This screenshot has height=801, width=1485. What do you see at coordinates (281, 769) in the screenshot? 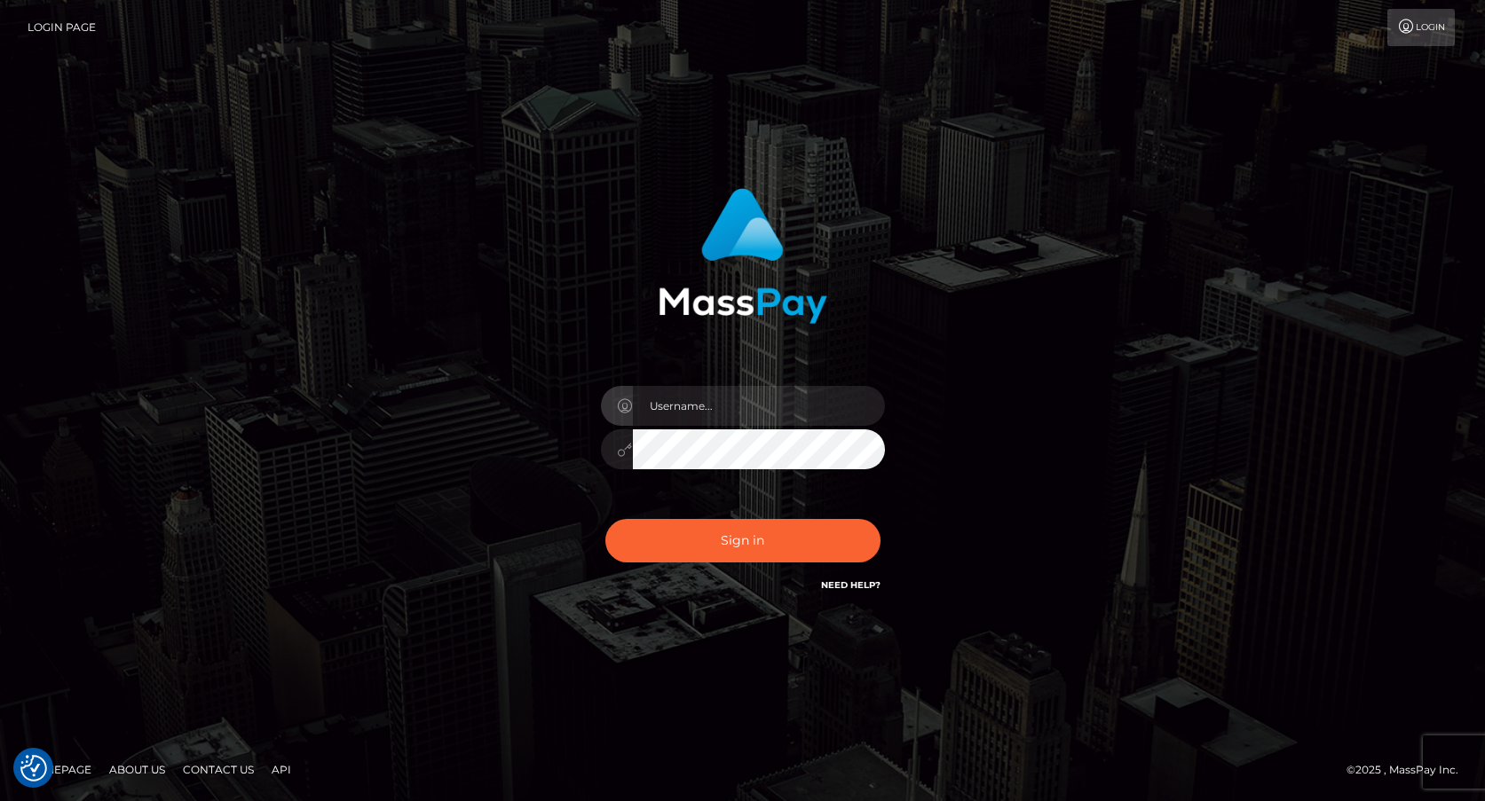
I see `a: API` at bounding box center [281, 769].